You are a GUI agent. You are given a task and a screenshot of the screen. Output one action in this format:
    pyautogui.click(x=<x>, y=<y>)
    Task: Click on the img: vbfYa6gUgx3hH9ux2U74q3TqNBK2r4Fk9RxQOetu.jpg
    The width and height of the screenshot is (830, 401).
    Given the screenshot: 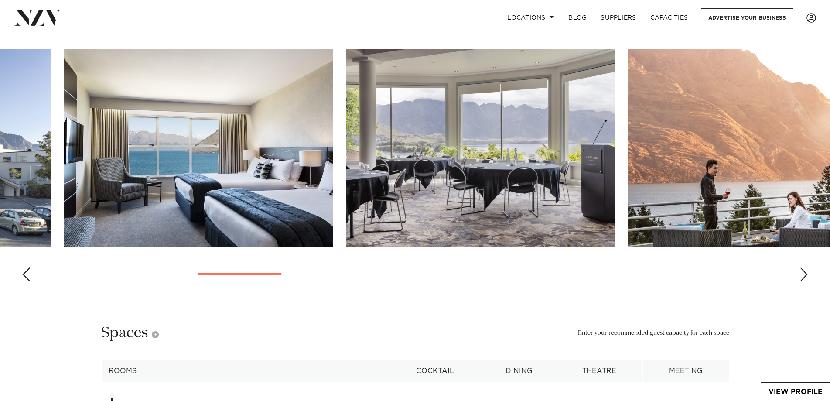 What is the action you would take?
    pyautogui.click(x=198, y=147)
    